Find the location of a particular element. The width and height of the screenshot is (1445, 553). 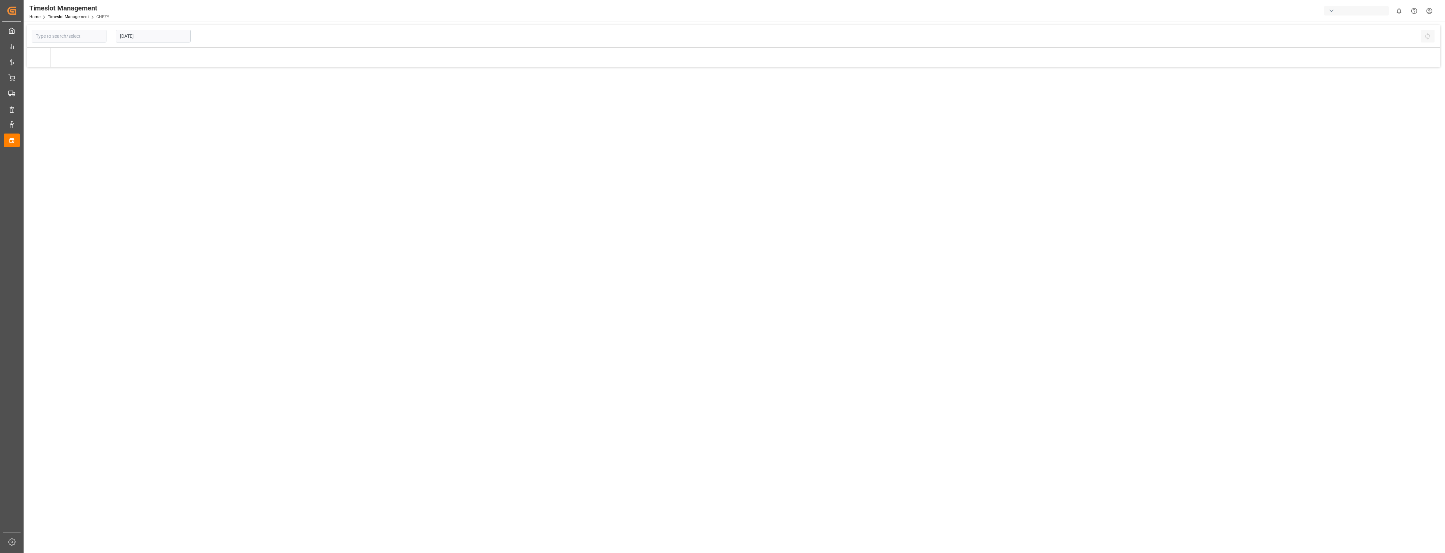

div: Timeslot Management is located at coordinates (69, 8).